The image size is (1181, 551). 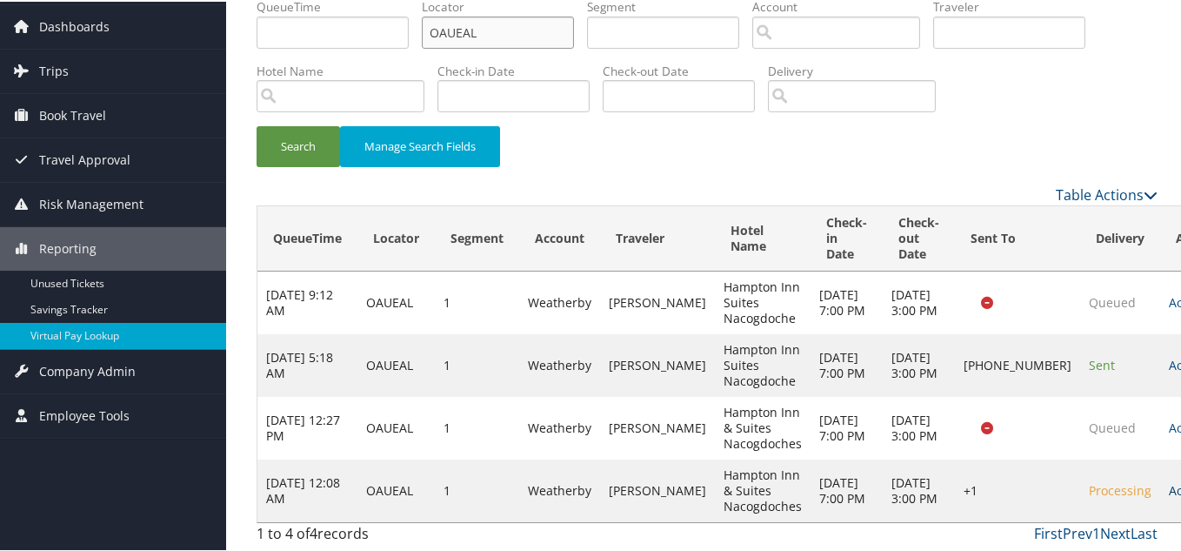 What do you see at coordinates (74, 25) in the screenshot?
I see `span: Dashboards` at bounding box center [74, 25].